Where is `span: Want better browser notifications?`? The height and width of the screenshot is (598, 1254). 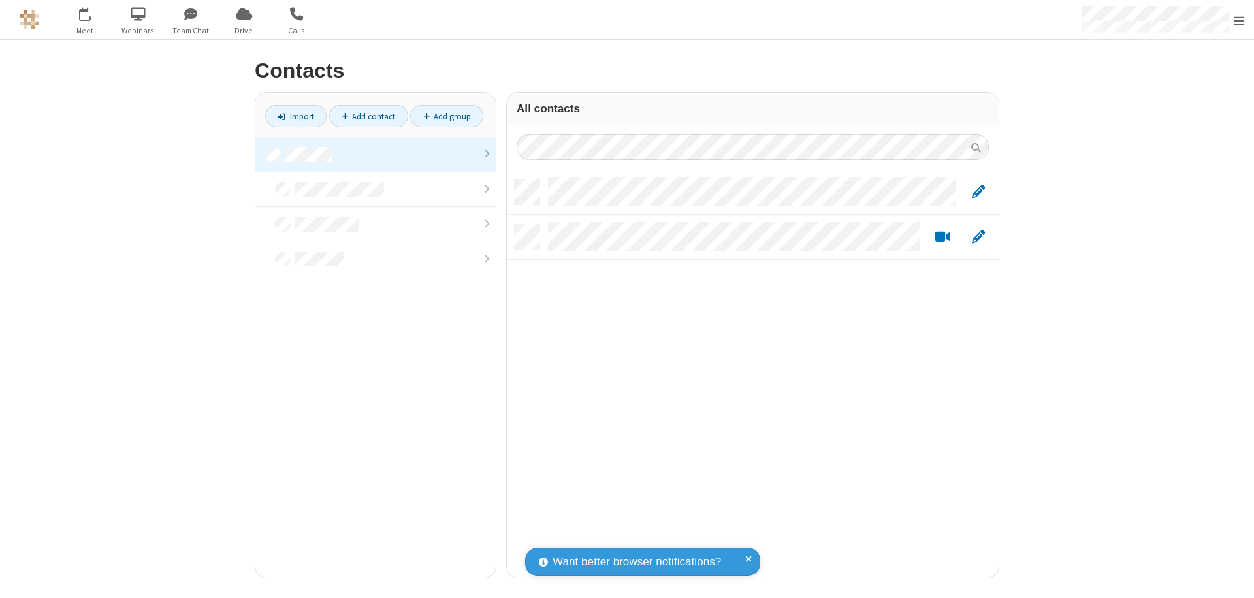 span: Want better browser notifications? is located at coordinates (637, 563).